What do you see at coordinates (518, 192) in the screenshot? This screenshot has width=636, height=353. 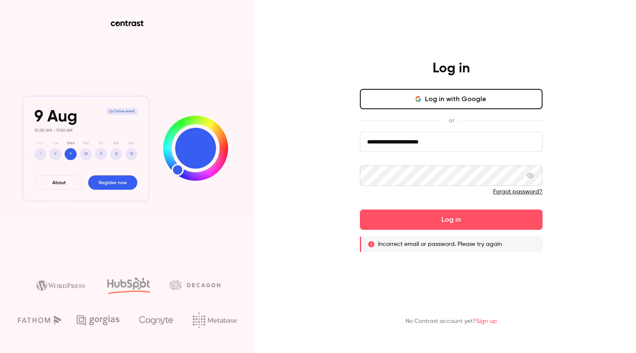 I see `a: Forgot password?` at bounding box center [518, 192].